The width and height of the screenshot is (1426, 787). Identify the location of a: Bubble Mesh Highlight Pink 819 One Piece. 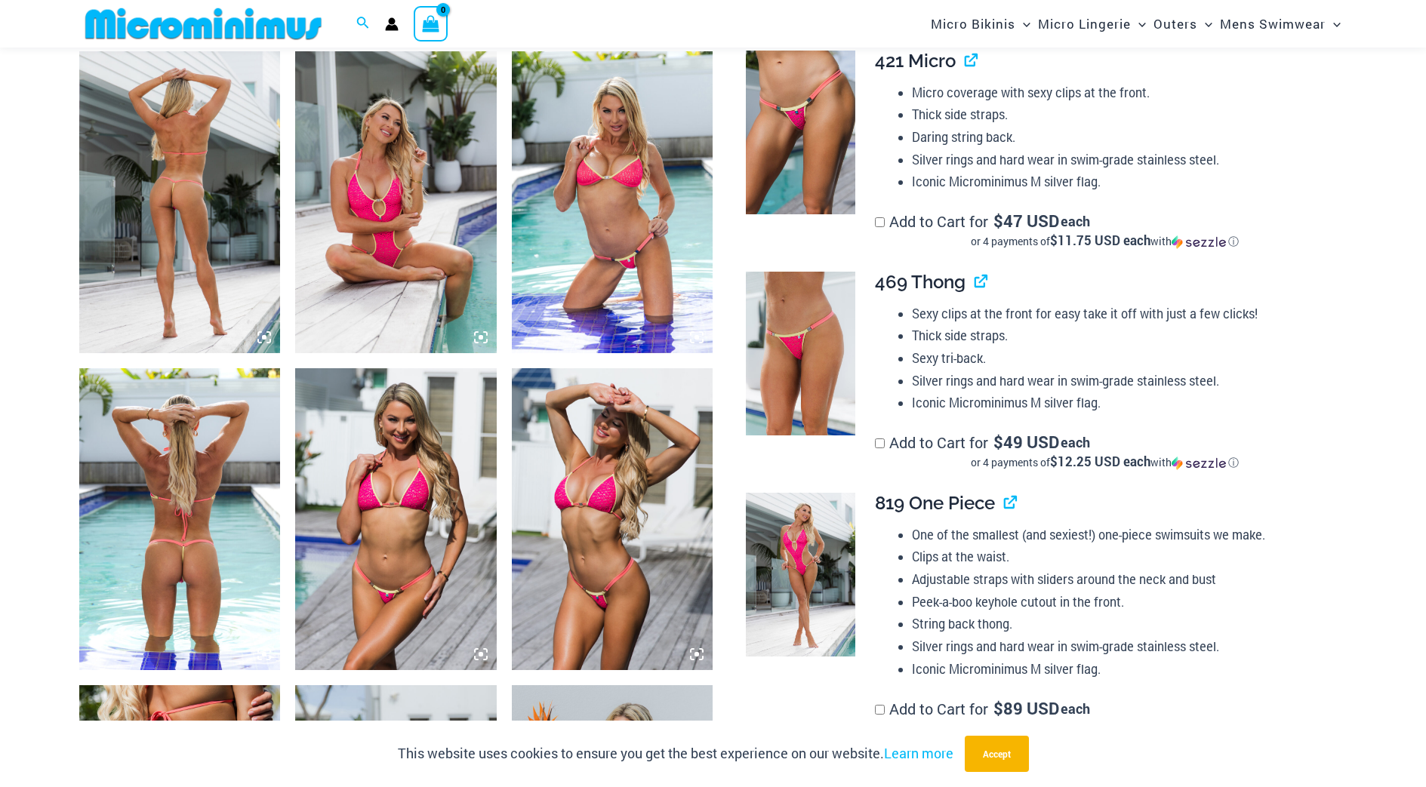
(800, 575).